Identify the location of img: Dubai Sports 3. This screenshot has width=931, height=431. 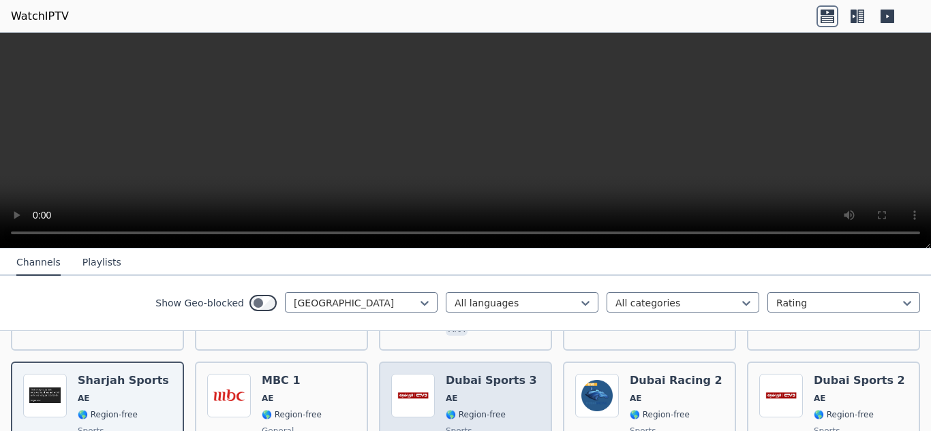
(413, 396).